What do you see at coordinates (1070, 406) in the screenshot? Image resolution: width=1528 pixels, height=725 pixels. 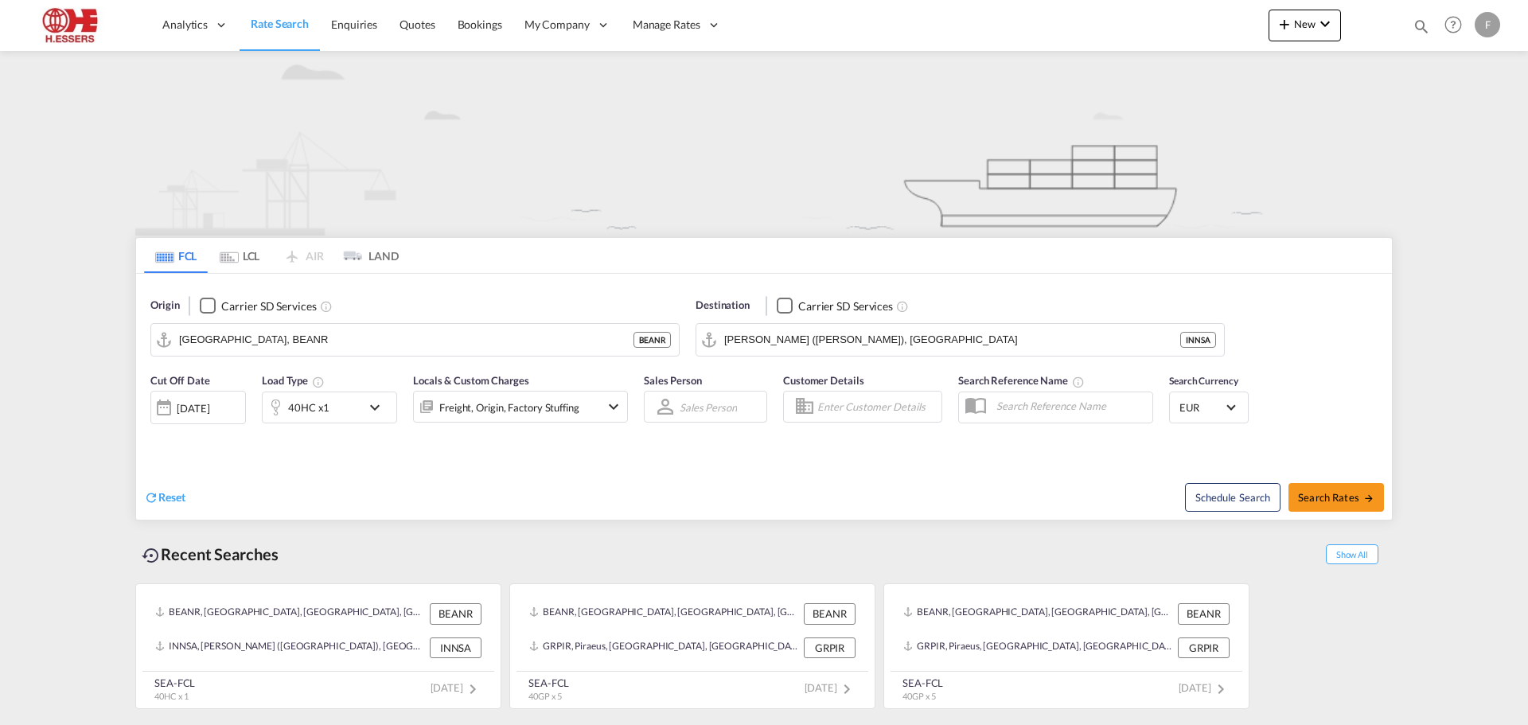 I see `input: Search Reference Name` at bounding box center [1070, 406].